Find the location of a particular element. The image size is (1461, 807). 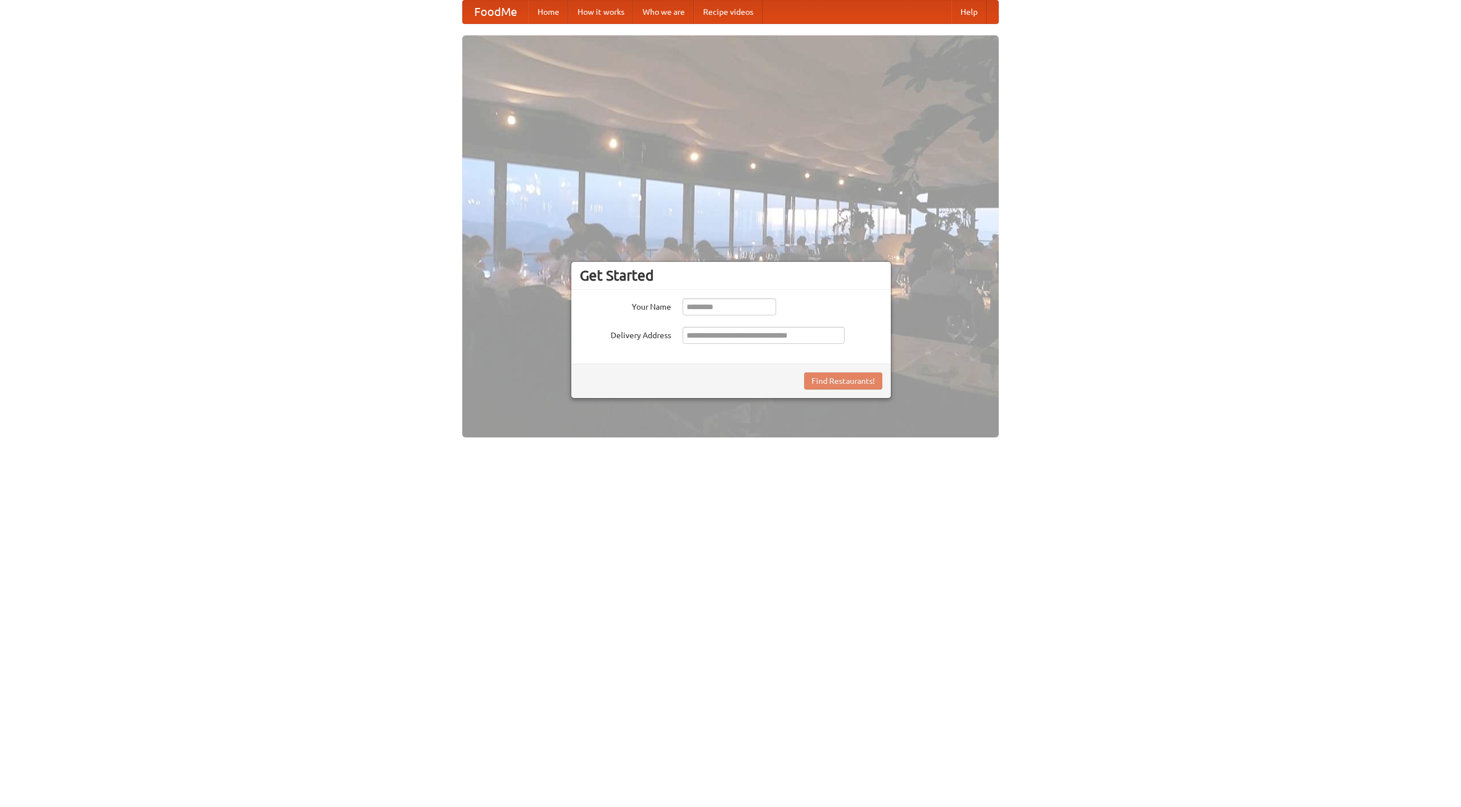

a: Home is located at coordinates (548, 12).